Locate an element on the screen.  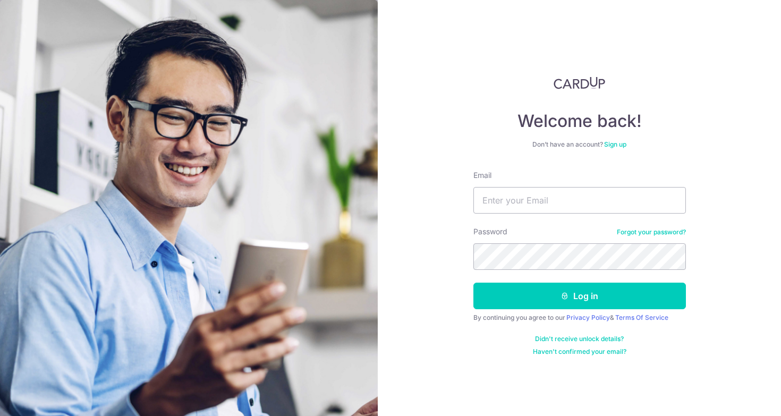
a: Forgot your password? is located at coordinates (652, 232).